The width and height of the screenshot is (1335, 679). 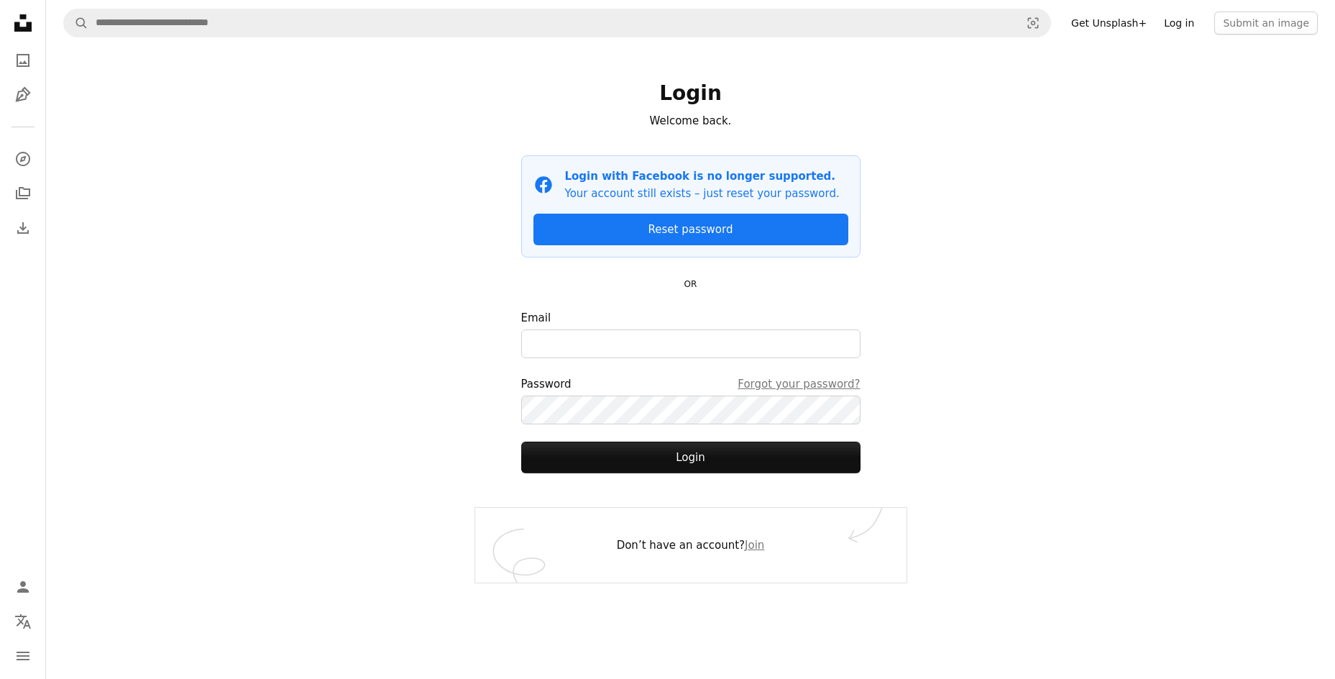 What do you see at coordinates (703, 193) in the screenshot?
I see `p: Your account still exists – just reset your password.` at bounding box center [703, 193].